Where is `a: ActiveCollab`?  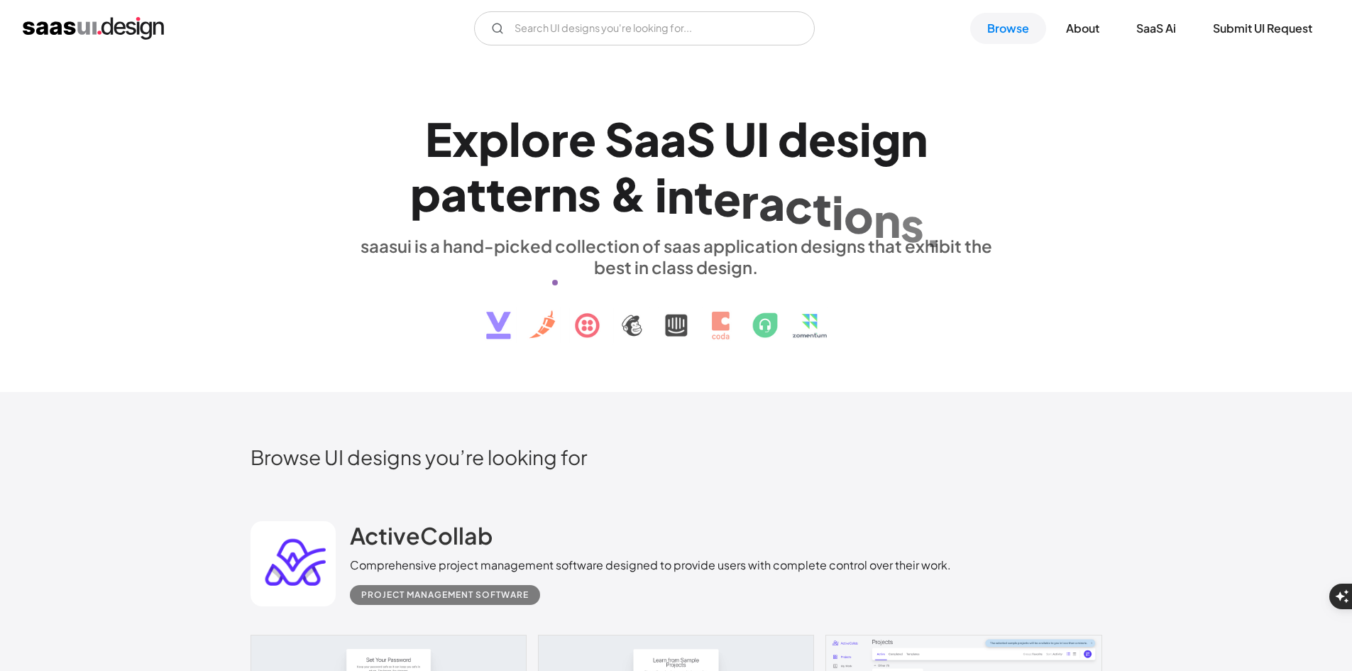
a: ActiveCollab is located at coordinates (421, 539).